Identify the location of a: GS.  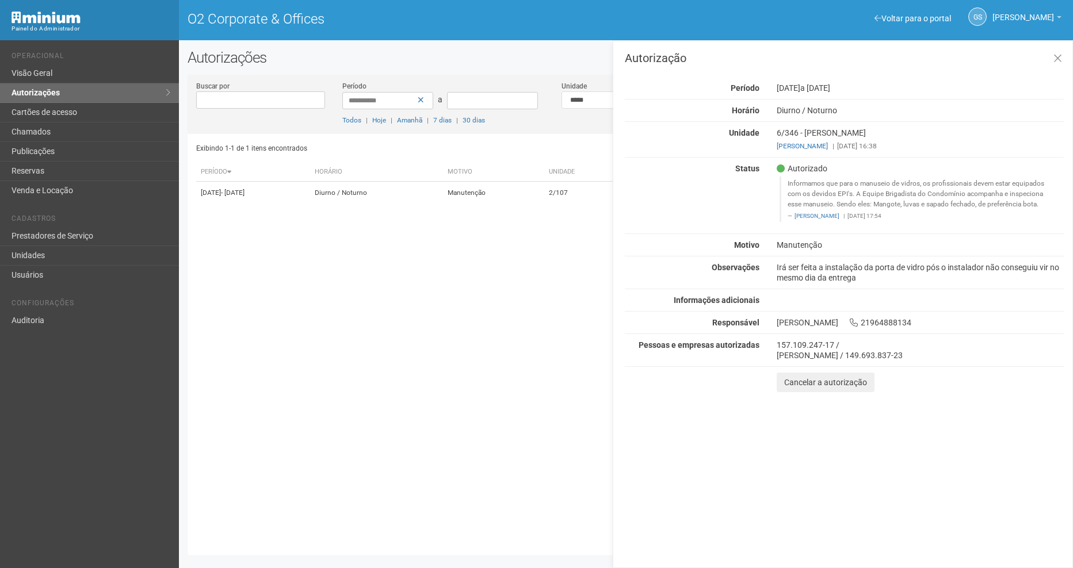
(978, 17).